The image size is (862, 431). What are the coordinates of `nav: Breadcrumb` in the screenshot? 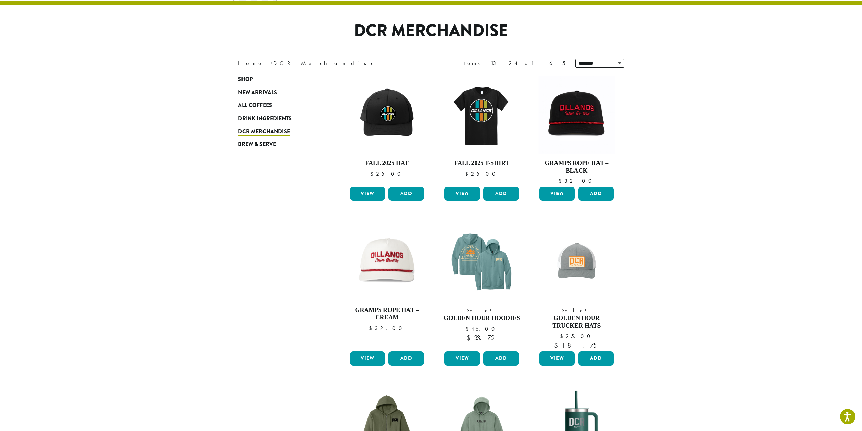 It's located at (330, 63).